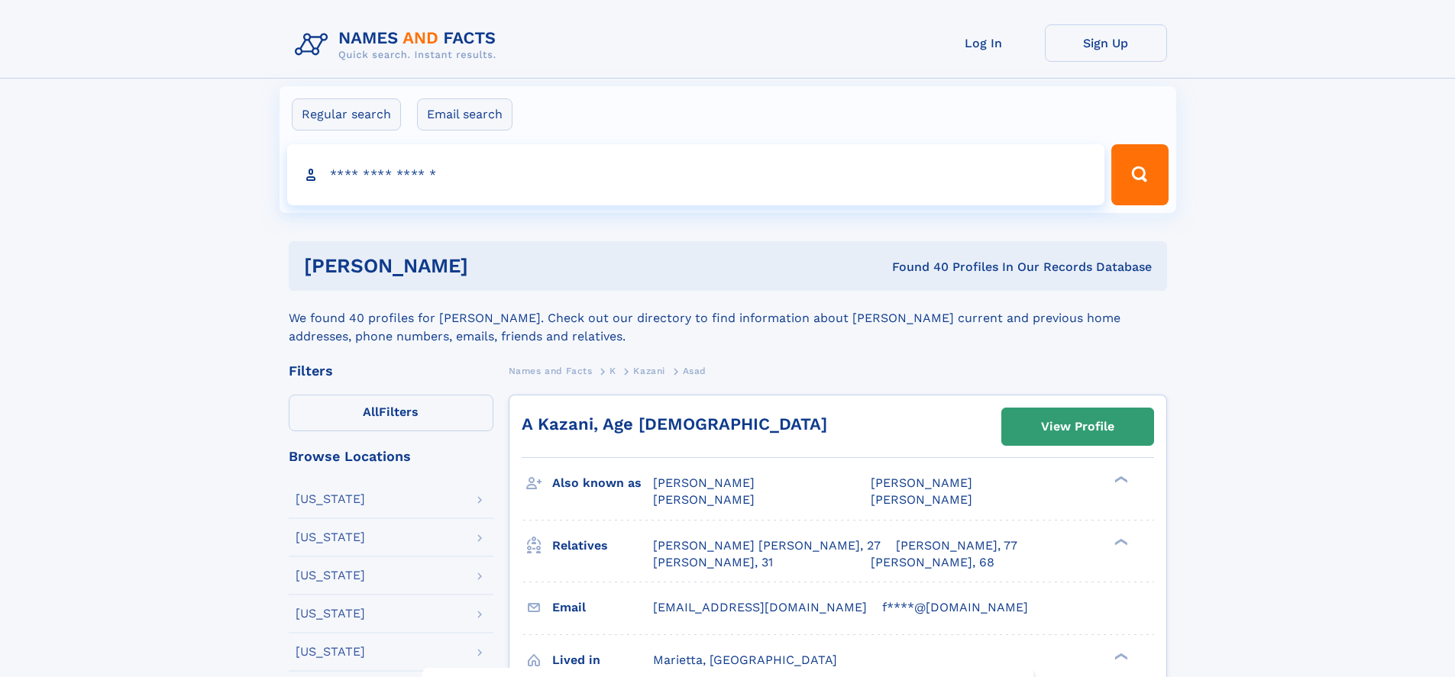 This screenshot has width=1455, height=677. I want to click on span: Asad, so click(694, 371).